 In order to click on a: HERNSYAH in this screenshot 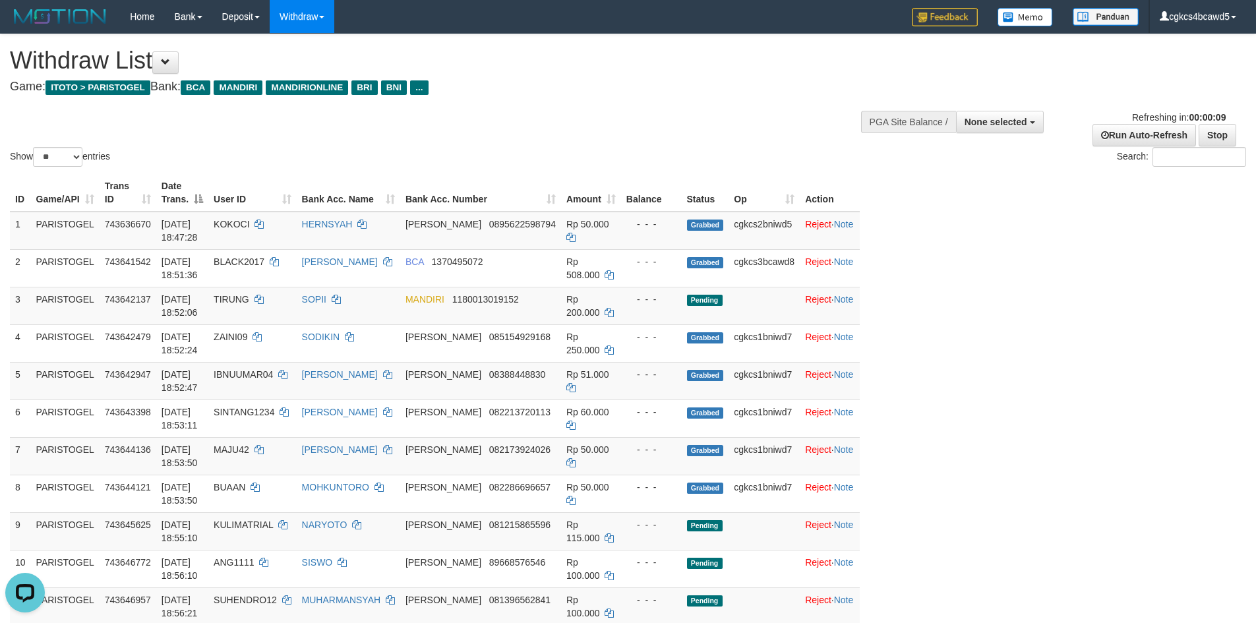, I will do `click(327, 224)`.